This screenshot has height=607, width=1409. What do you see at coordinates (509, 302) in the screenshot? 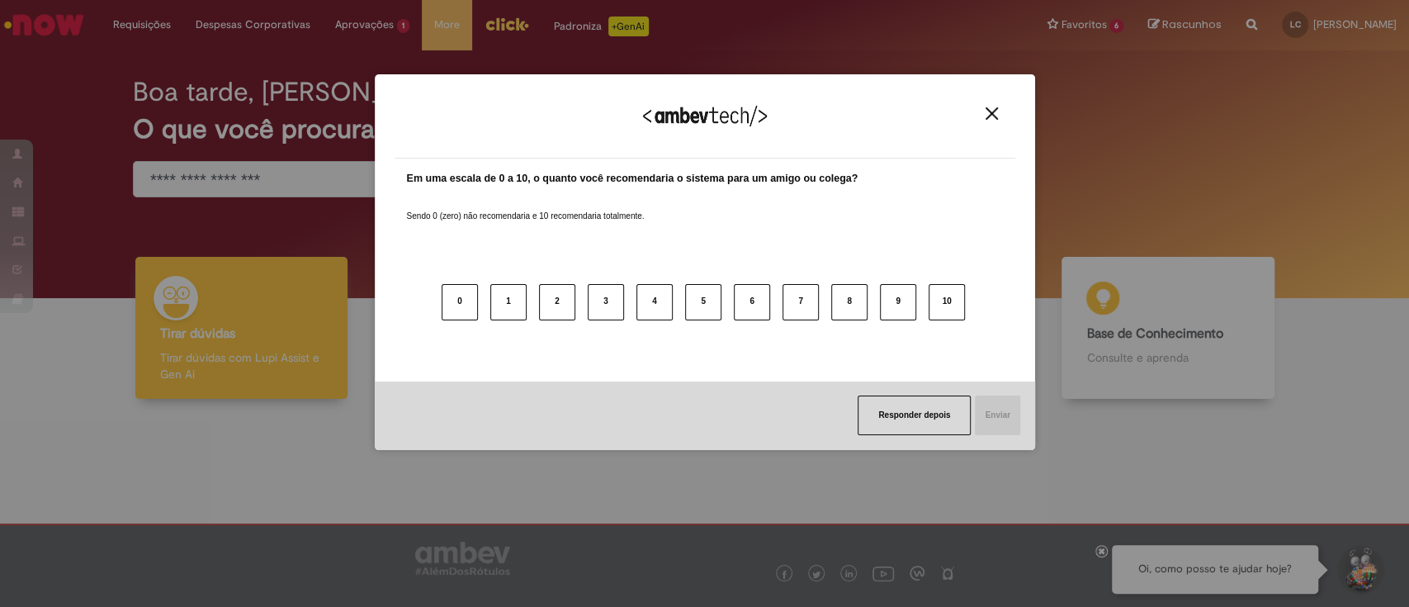
I see `button: 1` at bounding box center [509, 302].